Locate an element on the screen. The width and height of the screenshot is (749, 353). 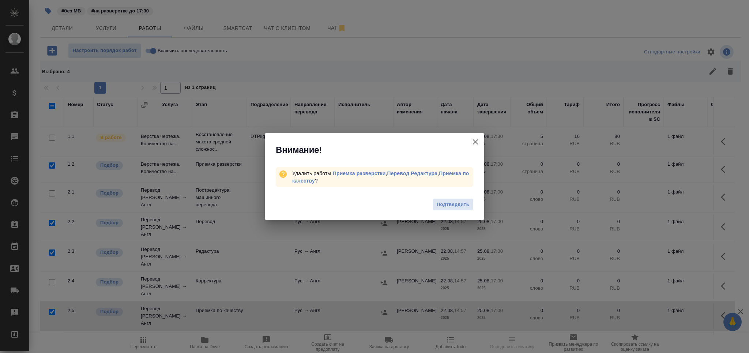
a: Приемка разверстки is located at coordinates (359, 173).